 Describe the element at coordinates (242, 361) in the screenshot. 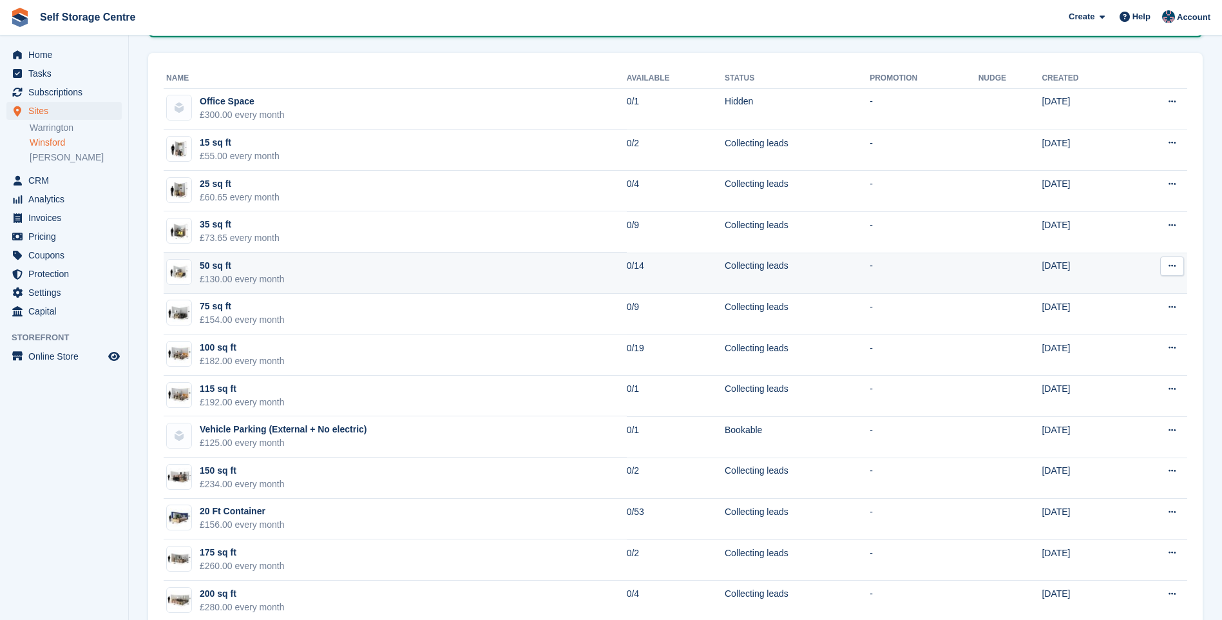

I see `div: £182.00 every month` at that location.